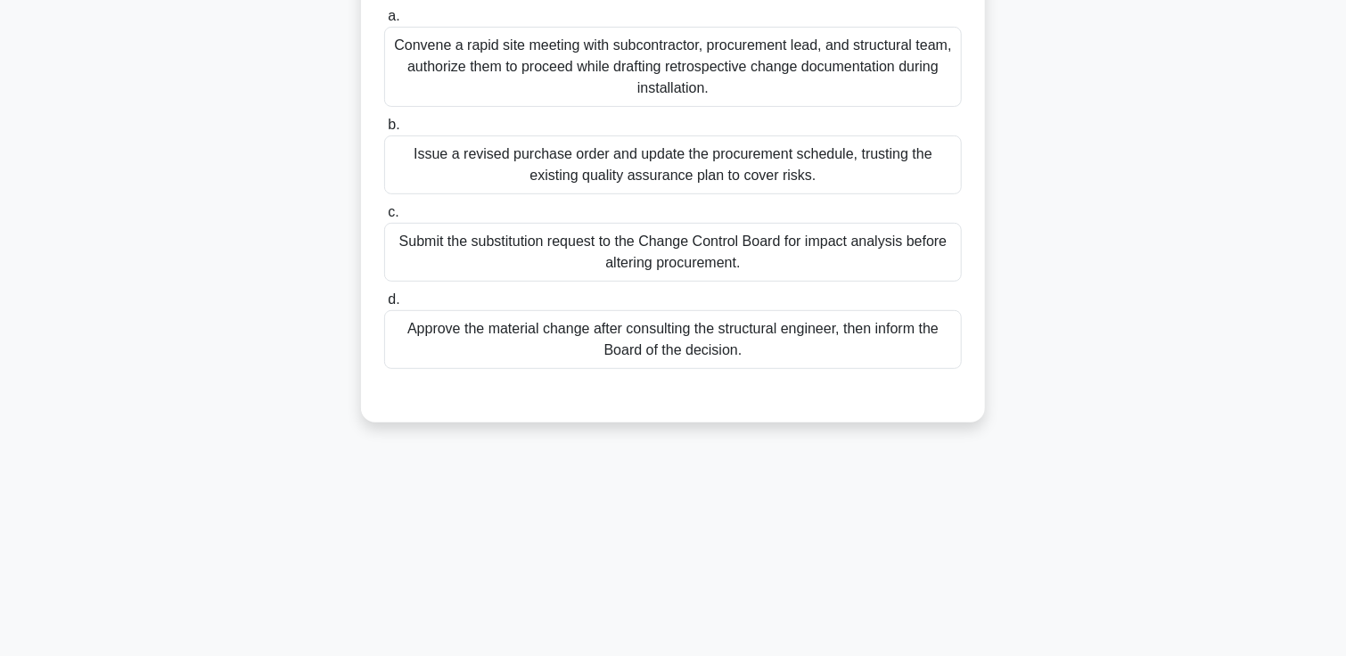 The height and width of the screenshot is (656, 1346). What do you see at coordinates (393, 299) in the screenshot?
I see `span: d.` at bounding box center [393, 299].